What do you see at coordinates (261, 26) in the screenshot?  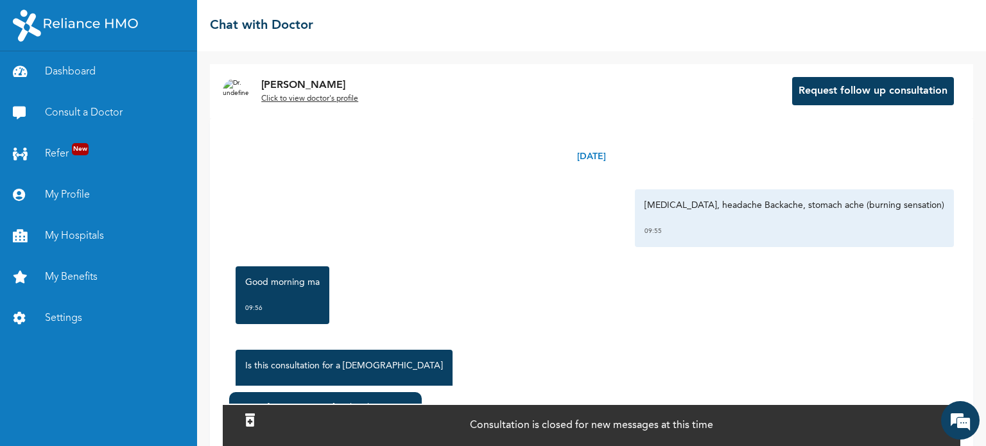 I see `h2: Chat with Doctor` at bounding box center [261, 26].